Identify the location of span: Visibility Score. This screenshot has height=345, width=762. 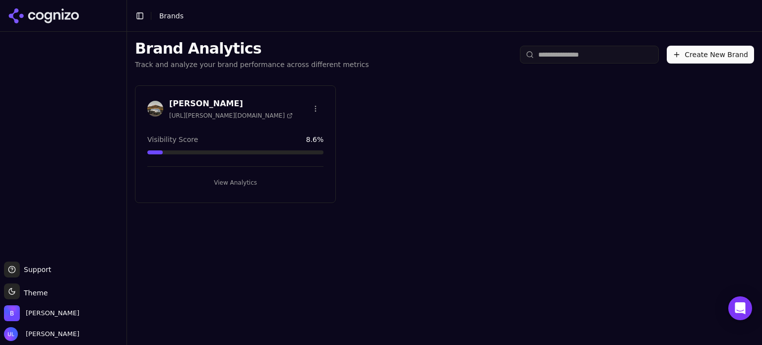
(173, 139).